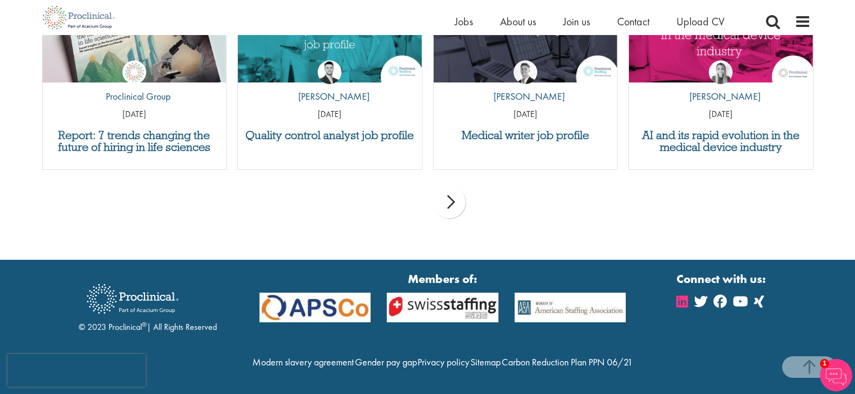 The width and height of the screenshot is (855, 394). Describe the element at coordinates (386, 362) in the screenshot. I see `a: Gender pay gap` at that location.